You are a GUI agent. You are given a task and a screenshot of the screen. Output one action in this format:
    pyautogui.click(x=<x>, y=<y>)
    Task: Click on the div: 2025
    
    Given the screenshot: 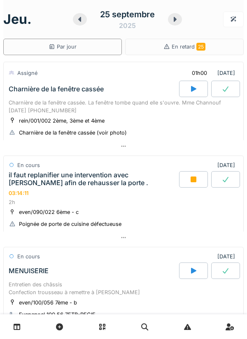 What is the action you would take?
    pyautogui.click(x=127, y=26)
    